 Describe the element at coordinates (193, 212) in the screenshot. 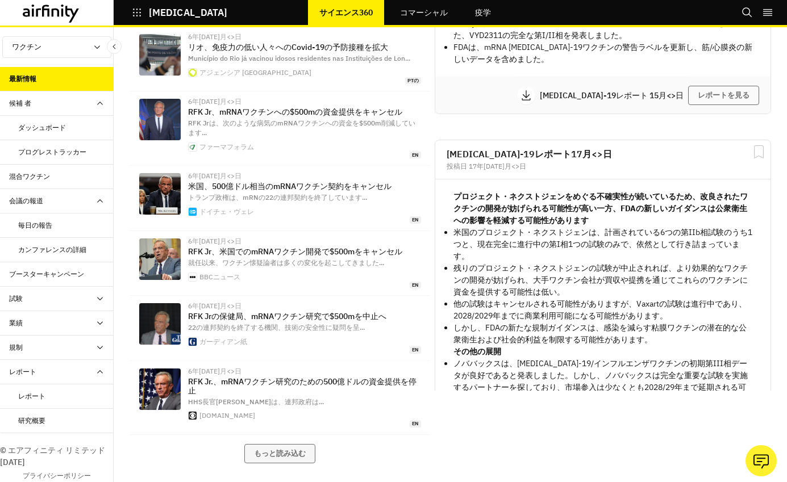

I see `img: favicon-180x180.png` at that location.